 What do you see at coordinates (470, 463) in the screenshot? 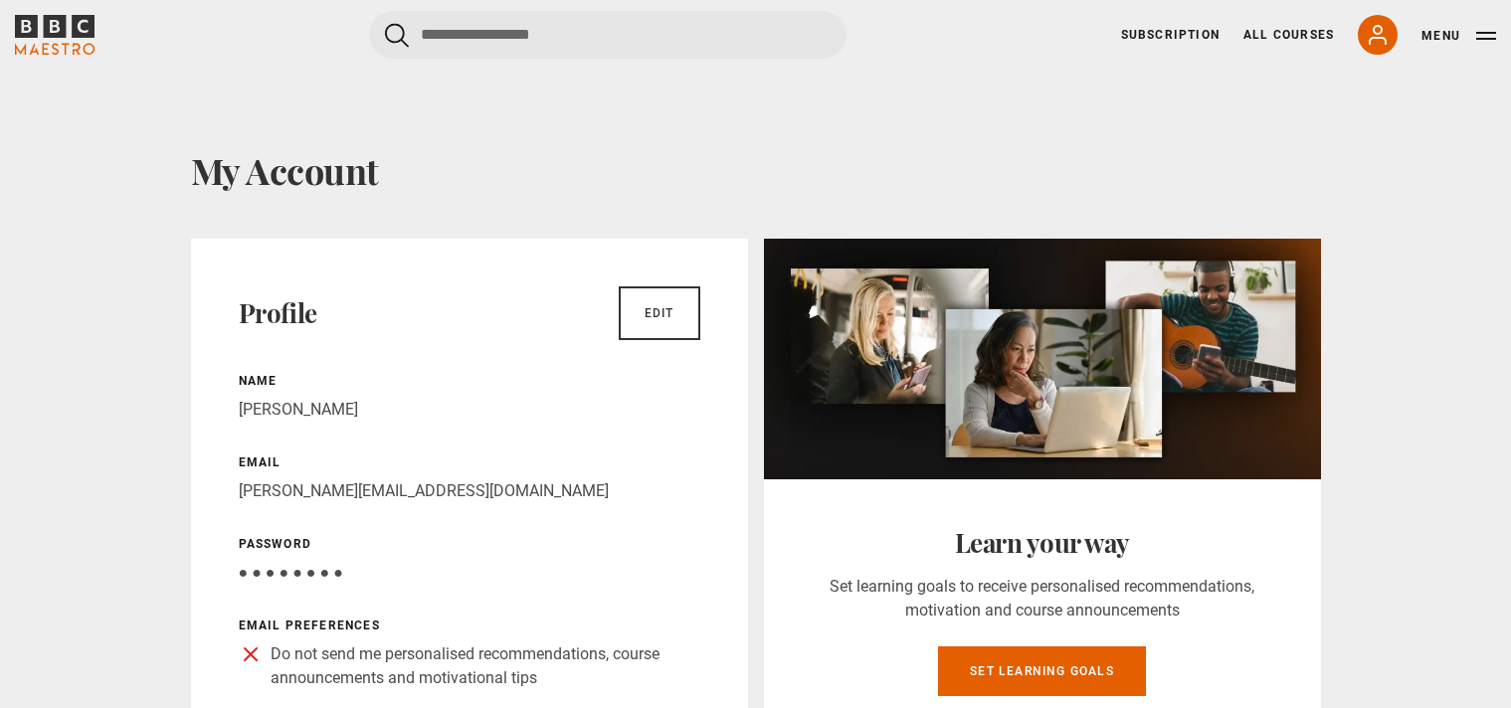
I see `p: Email` at bounding box center [470, 463].